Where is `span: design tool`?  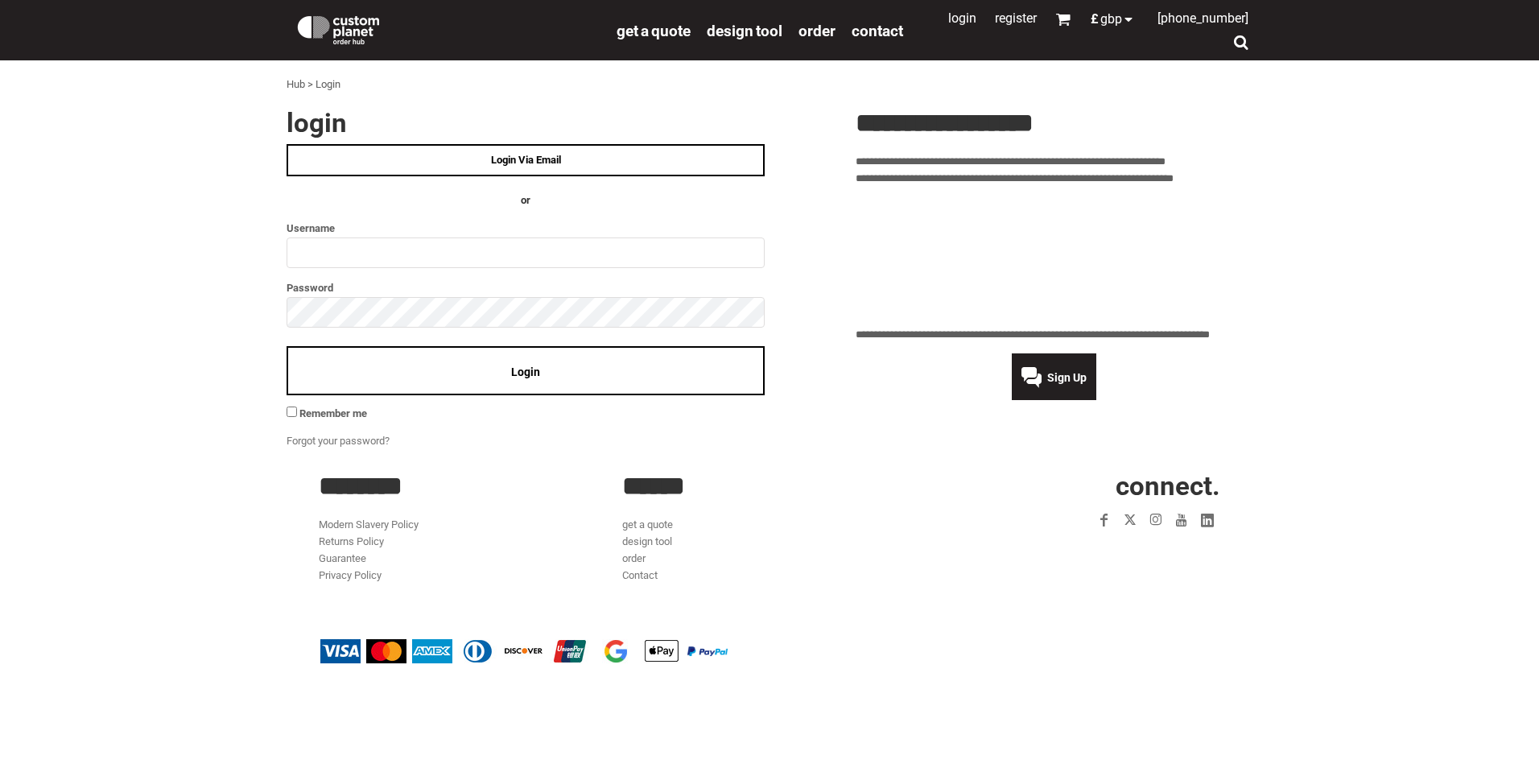 span: design tool is located at coordinates (745, 31).